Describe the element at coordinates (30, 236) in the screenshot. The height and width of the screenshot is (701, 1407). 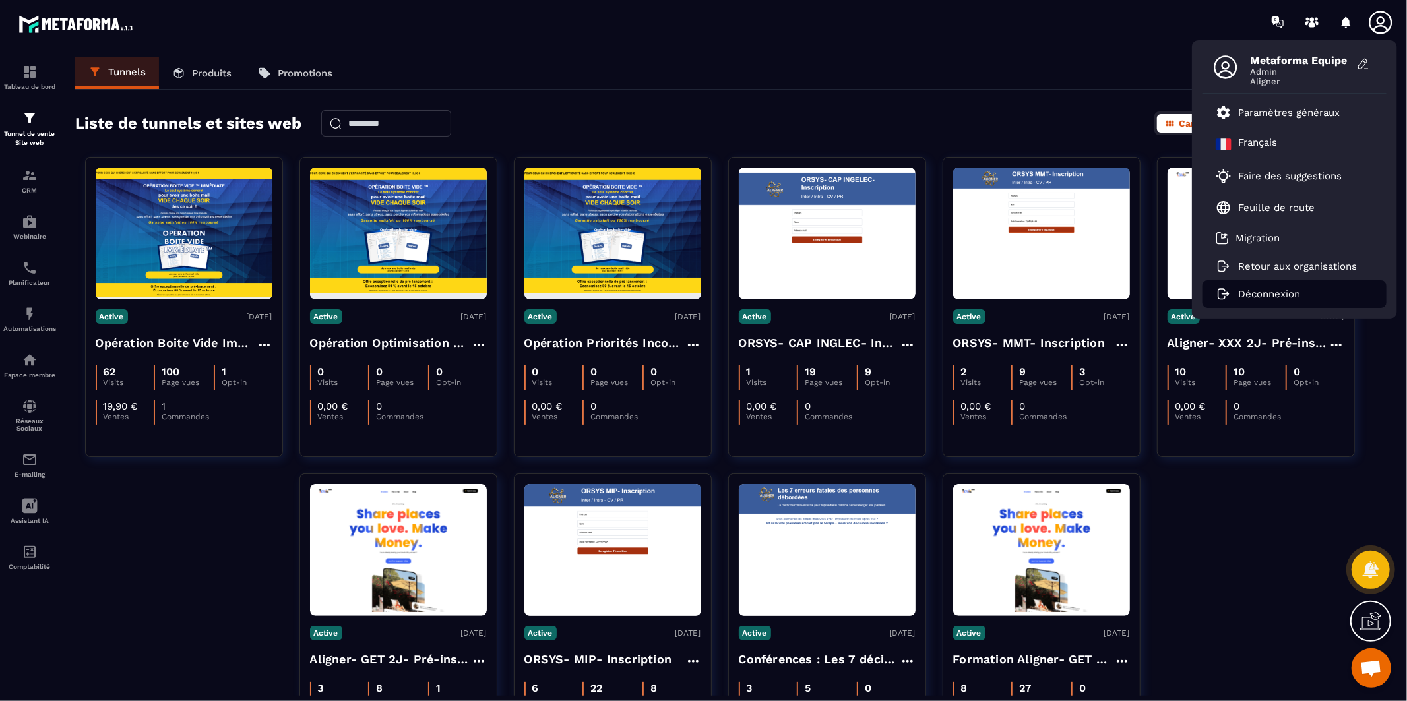
I see `p: Webinaire` at that location.